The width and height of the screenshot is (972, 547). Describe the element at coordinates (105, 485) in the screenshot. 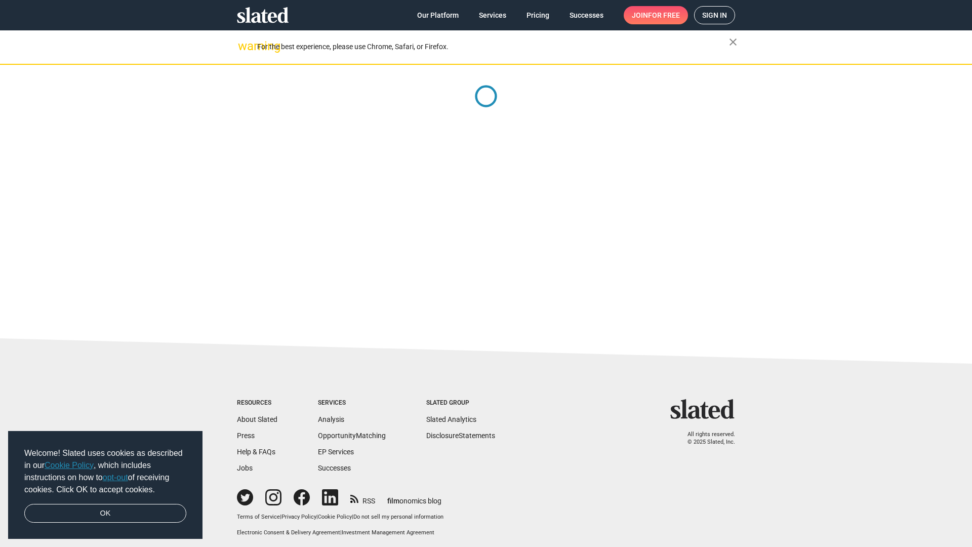

I see `div: cookieconsent` at that location.